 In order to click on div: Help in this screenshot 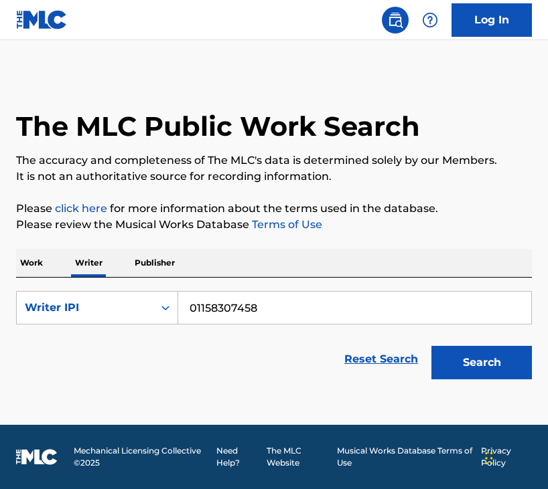, I will do `click(430, 20)`.